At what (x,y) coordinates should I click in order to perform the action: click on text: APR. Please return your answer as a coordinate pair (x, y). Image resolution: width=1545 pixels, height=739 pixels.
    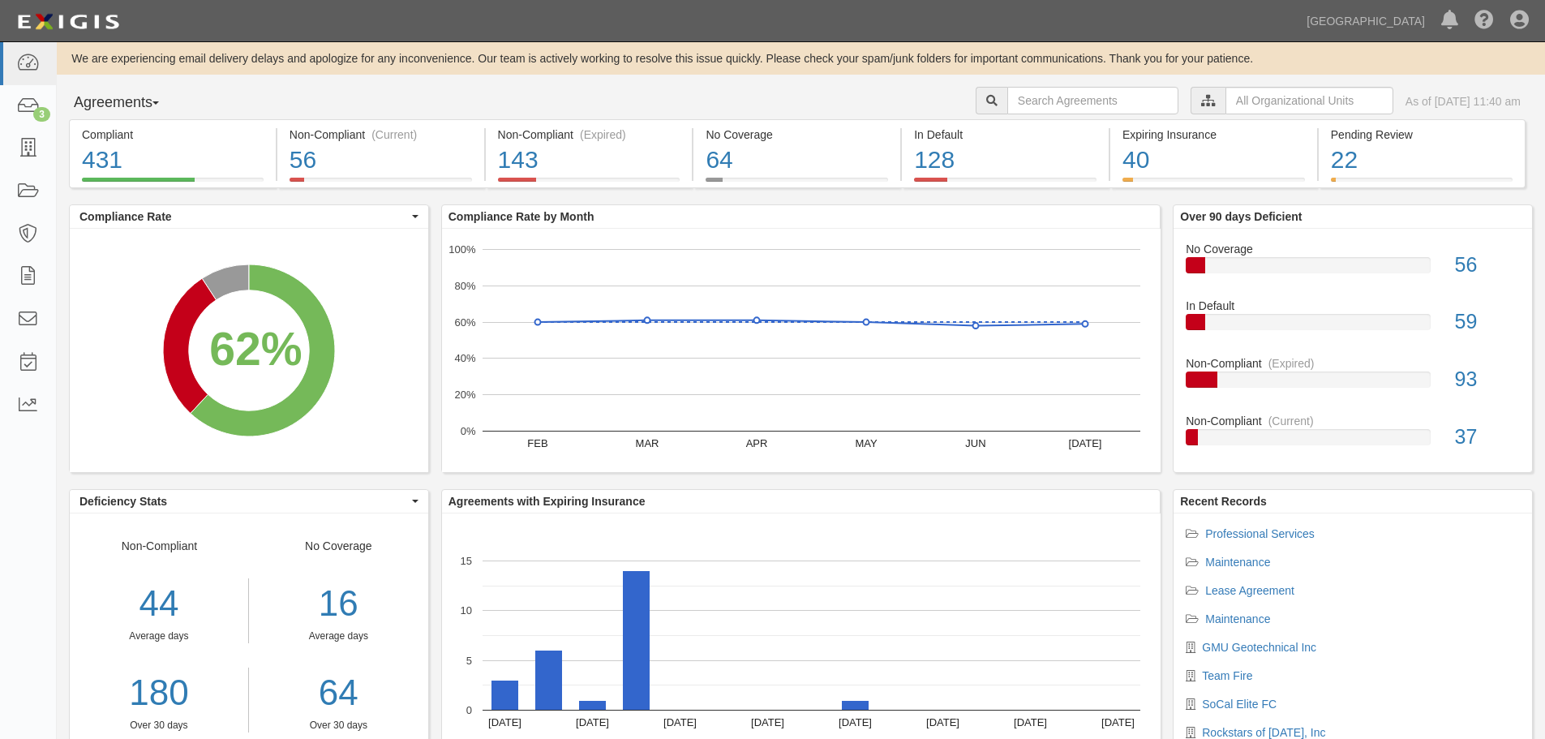
    Looking at the image, I should click on (756, 443).